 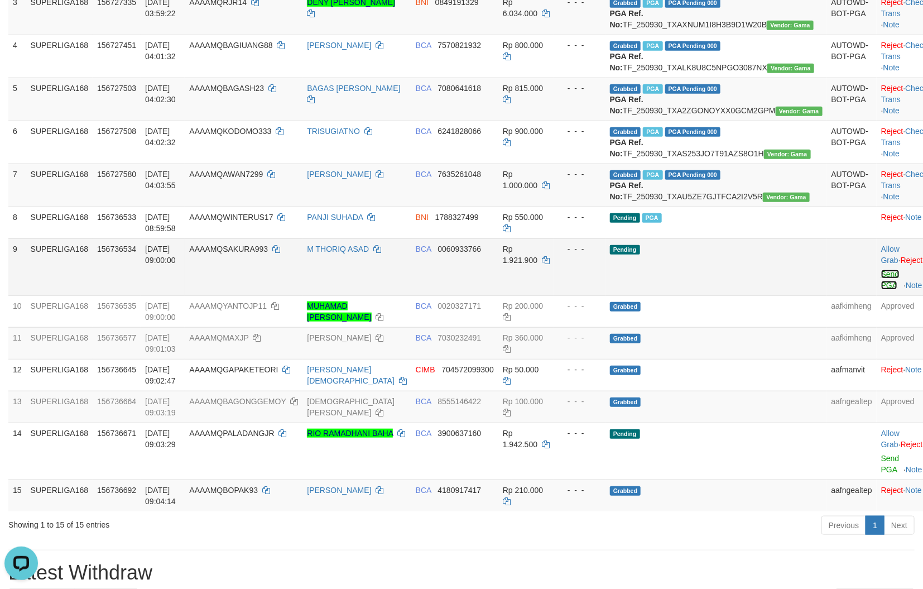 What do you see at coordinates (21, 21) in the screenshot?
I see `button: Open LiveChat chat widget` at bounding box center [21, 21].